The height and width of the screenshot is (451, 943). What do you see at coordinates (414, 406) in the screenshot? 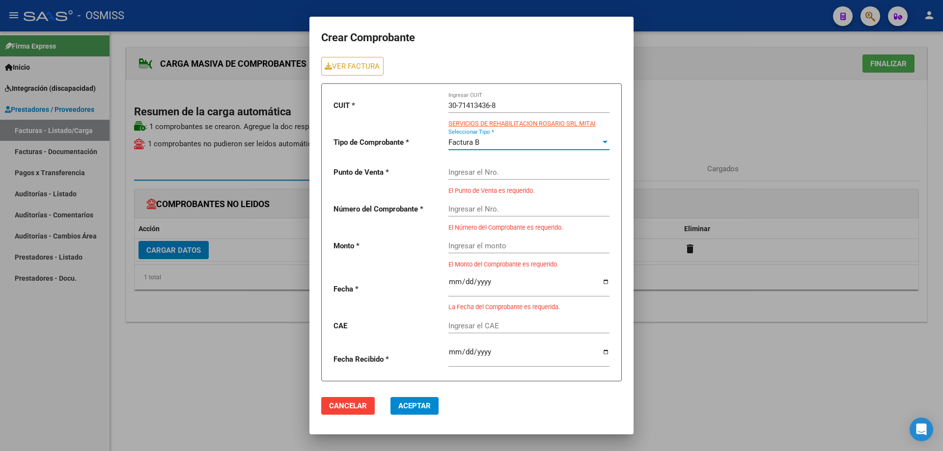
I see `button: Aceptar` at bounding box center [414, 406].